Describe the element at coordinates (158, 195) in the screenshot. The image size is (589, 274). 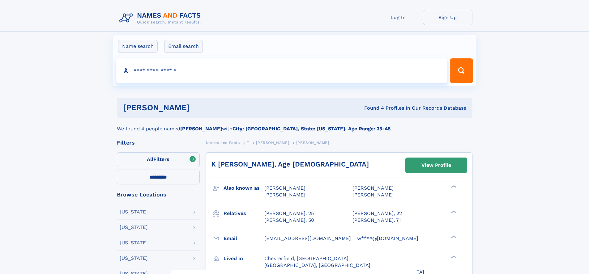
I see `div: Browse Locations` at that location.